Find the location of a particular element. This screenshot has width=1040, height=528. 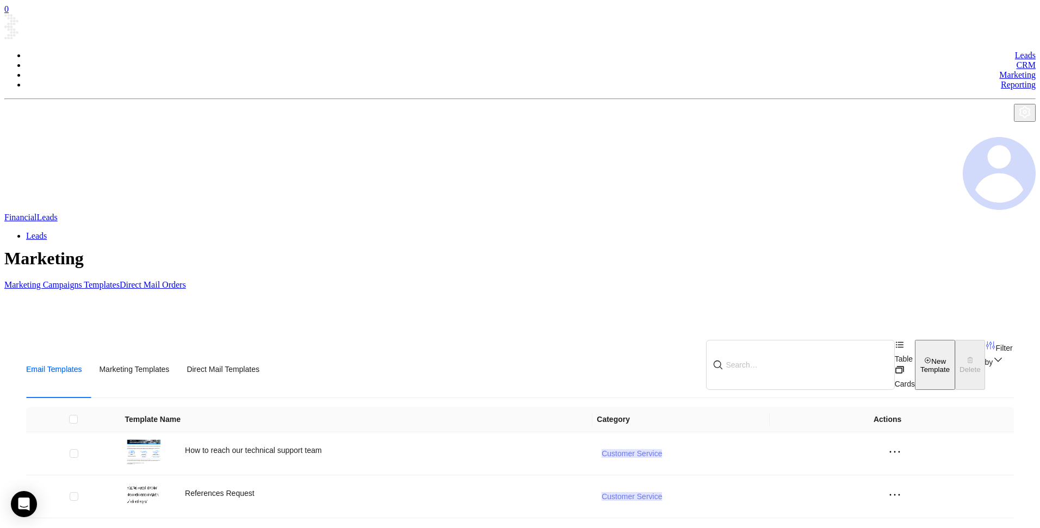

input: Search… is located at coordinates (802, 365).